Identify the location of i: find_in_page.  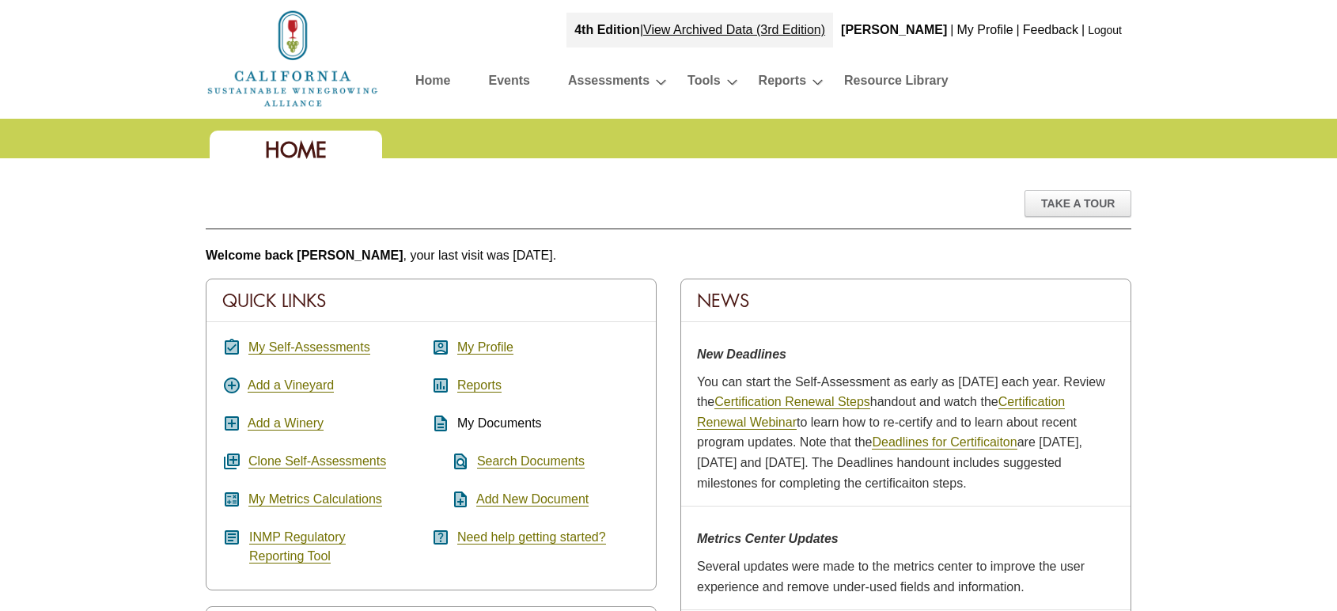
(450, 461).